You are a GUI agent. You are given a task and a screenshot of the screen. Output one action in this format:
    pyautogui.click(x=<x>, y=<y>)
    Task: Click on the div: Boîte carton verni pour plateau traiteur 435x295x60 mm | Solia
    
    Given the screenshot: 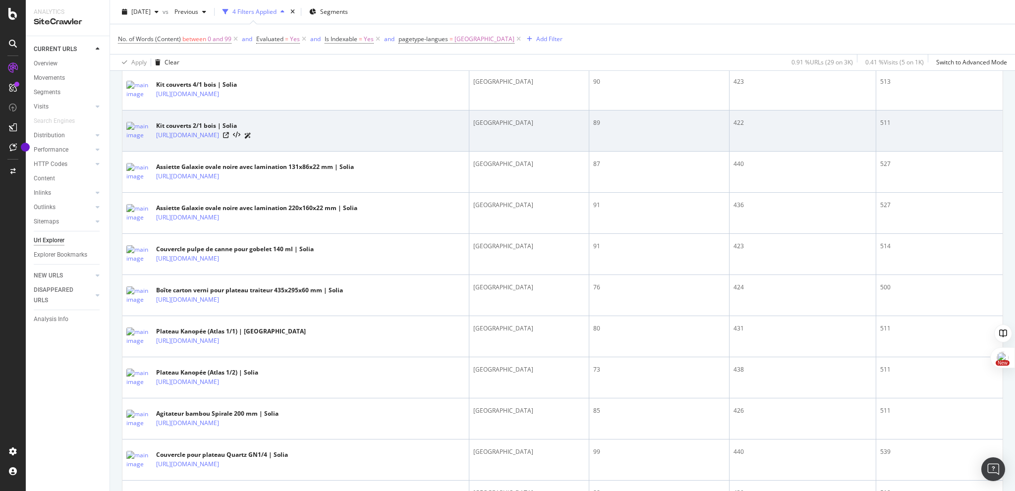 What is the action you would take?
    pyautogui.click(x=249, y=291)
    